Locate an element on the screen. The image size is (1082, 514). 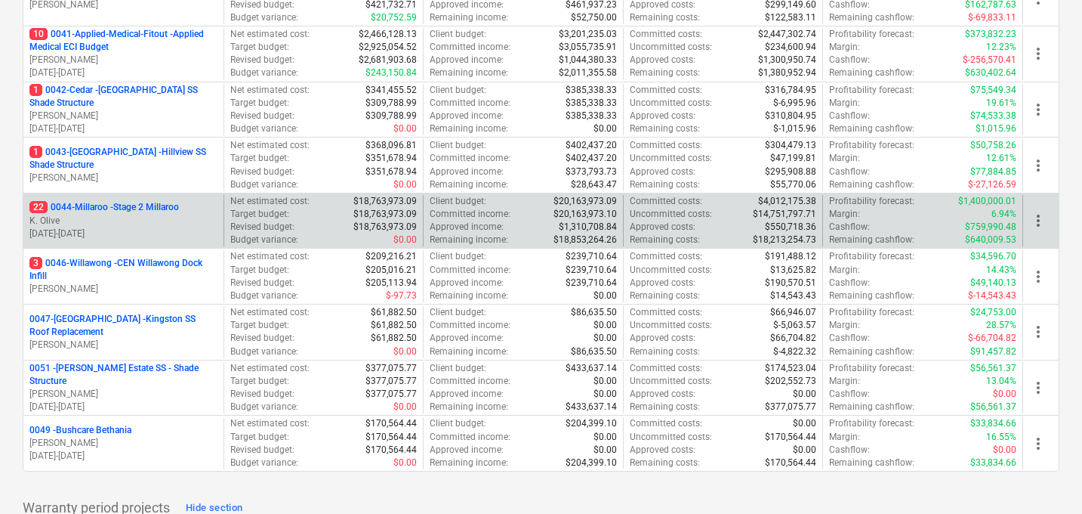
p: 14.43% is located at coordinates (1001, 270).